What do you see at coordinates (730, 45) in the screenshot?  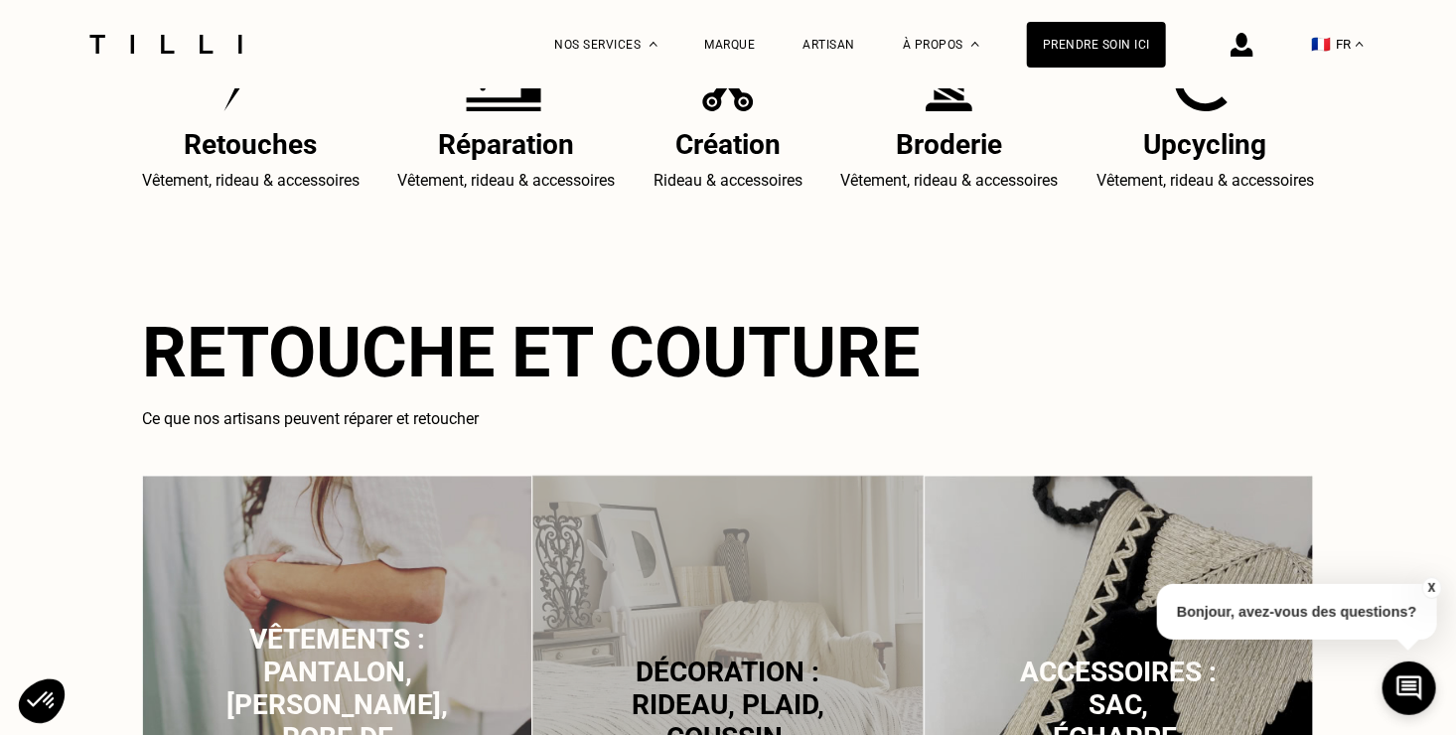 I see `a: Marque` at bounding box center [730, 45].